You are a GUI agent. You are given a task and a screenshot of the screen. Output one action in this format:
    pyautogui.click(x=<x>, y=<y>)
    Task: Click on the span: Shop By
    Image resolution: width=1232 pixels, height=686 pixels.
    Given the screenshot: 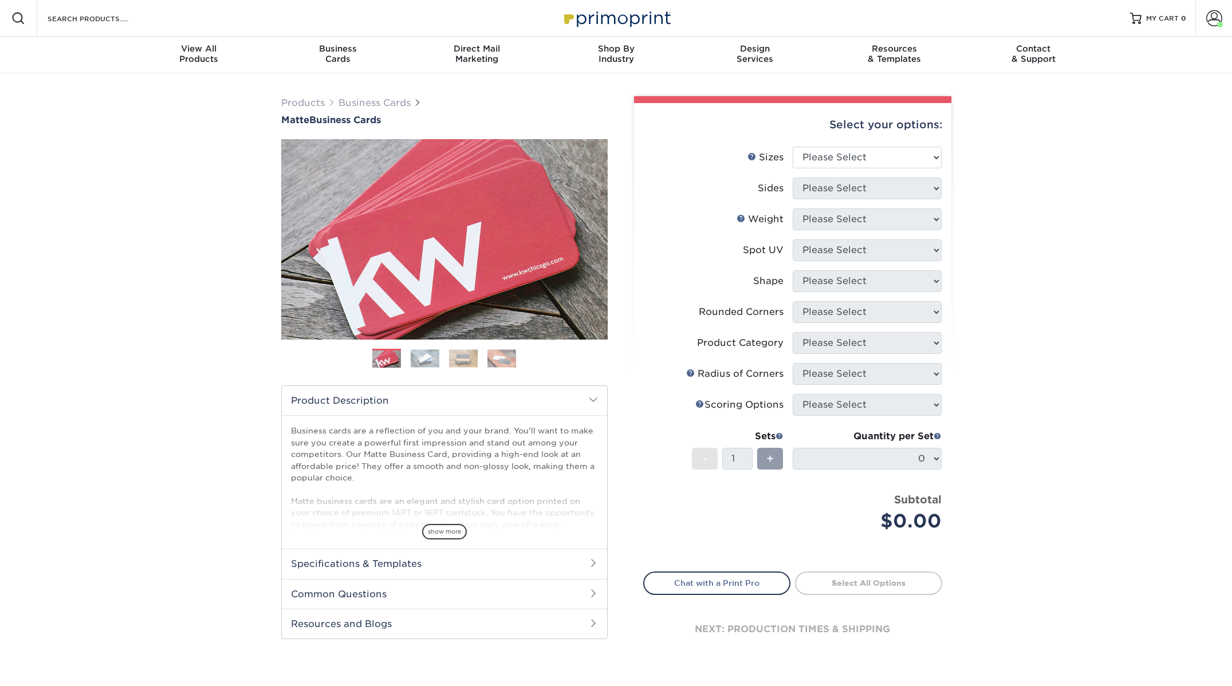 What is the action you would take?
    pyautogui.click(x=616, y=49)
    